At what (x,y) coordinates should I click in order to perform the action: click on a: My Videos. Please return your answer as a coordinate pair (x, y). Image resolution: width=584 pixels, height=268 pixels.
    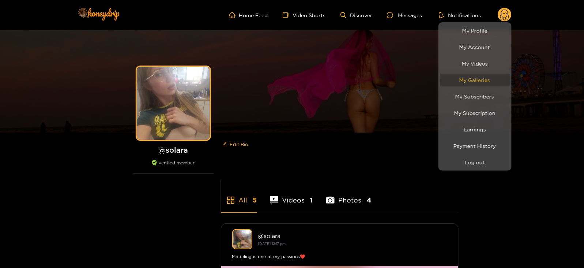
    Looking at the image, I should click on (475, 63).